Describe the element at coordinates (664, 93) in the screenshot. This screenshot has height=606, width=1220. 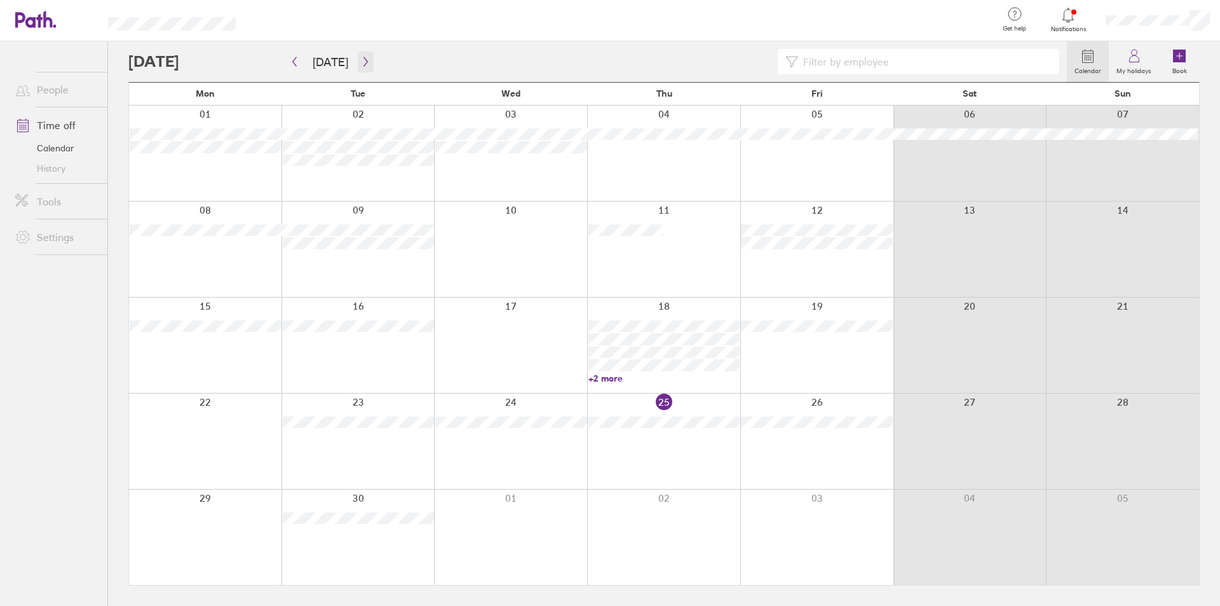
I see `span: Thu` at that location.